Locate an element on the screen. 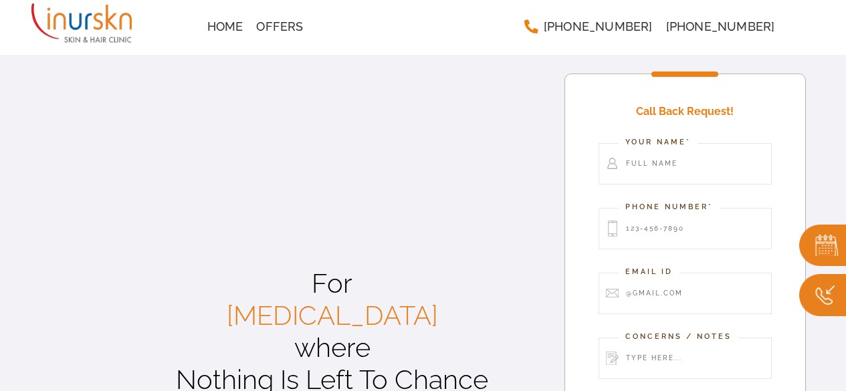  input: Full Name is located at coordinates (685, 164).